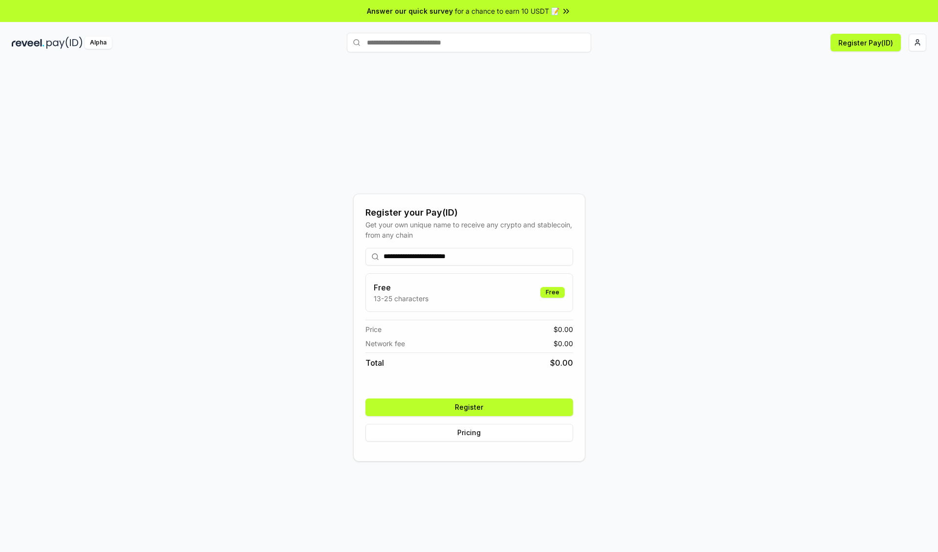  I want to click on span: Answer our quick survey, so click(410, 11).